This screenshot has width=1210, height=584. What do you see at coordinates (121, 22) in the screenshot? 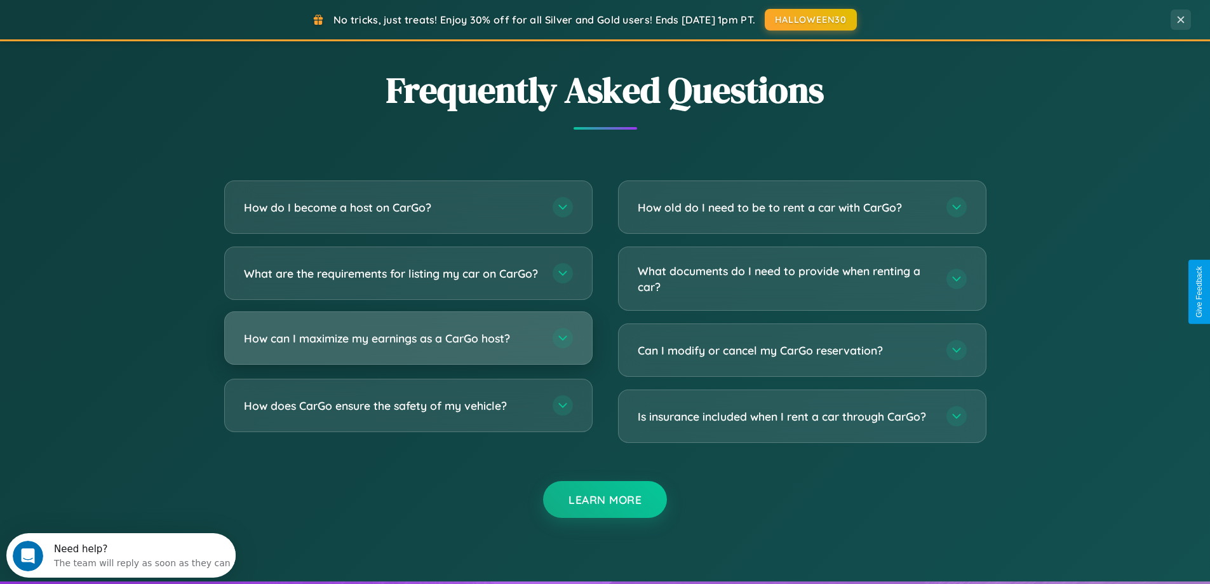
I see `div: Open Intercom Messenger` at bounding box center [121, 22].